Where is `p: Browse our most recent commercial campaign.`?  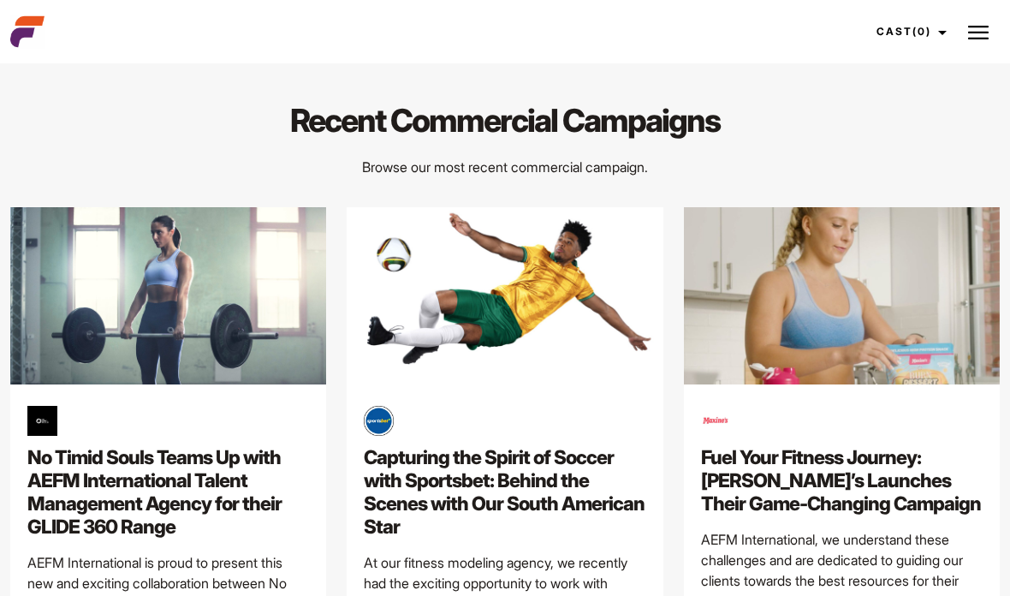
p: Browse our most recent commercial campaign. is located at coordinates (505, 167).